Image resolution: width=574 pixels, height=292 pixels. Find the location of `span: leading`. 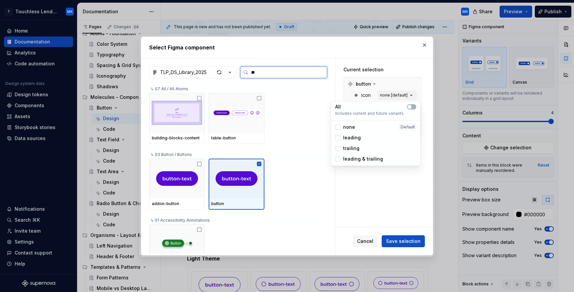

span: leading is located at coordinates (352, 138).